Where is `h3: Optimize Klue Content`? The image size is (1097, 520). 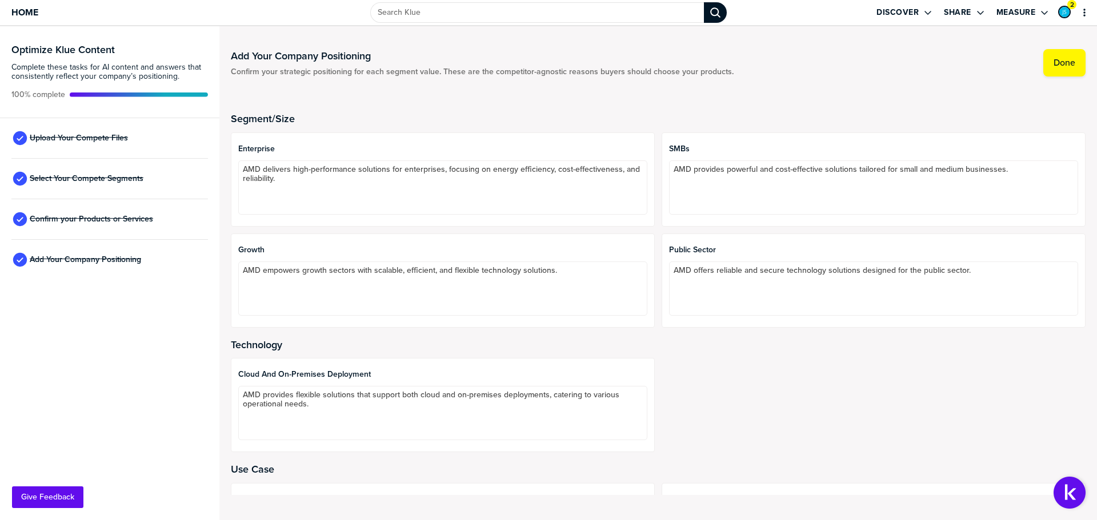
h3: Optimize Klue Content is located at coordinates (110, 50).